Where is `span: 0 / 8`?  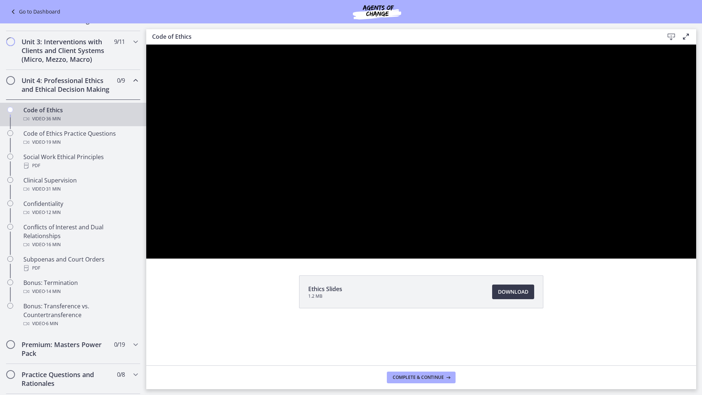
span: 0 / 8 is located at coordinates (121, 374).